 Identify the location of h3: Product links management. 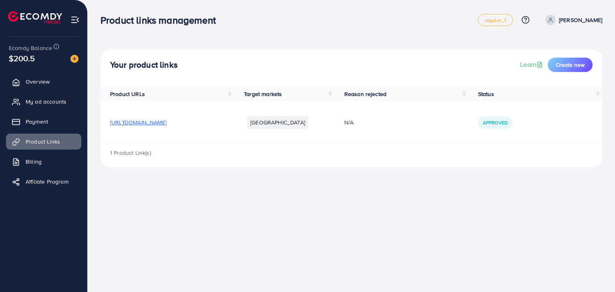
(161, 20).